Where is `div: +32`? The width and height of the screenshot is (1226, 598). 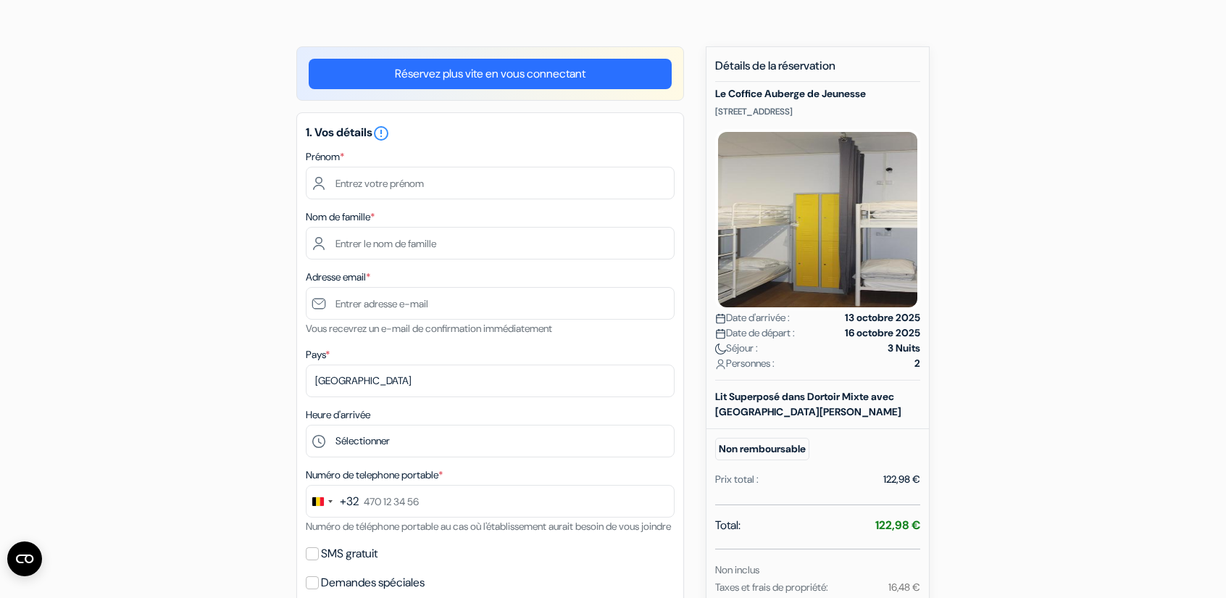 div: +32 is located at coordinates (349, 502).